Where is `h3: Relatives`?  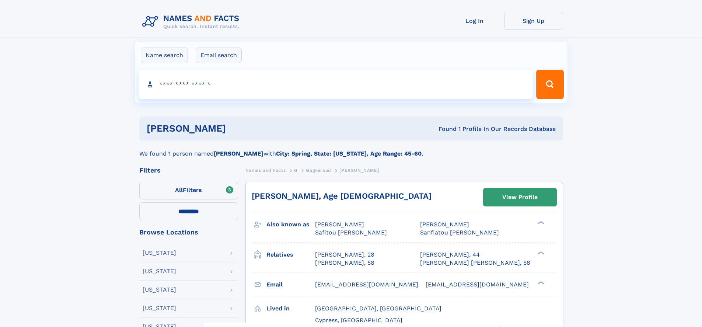 h3: Relatives is located at coordinates (291, 255).